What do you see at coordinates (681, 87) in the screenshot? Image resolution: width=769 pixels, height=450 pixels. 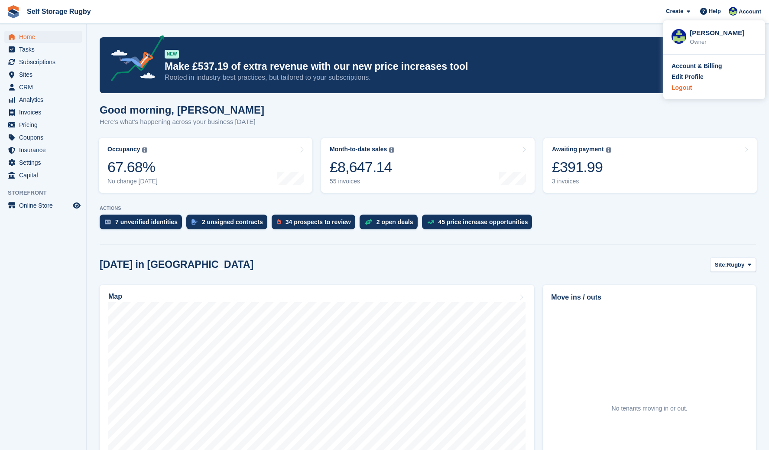 I see `div: Logout` at bounding box center [681, 87].